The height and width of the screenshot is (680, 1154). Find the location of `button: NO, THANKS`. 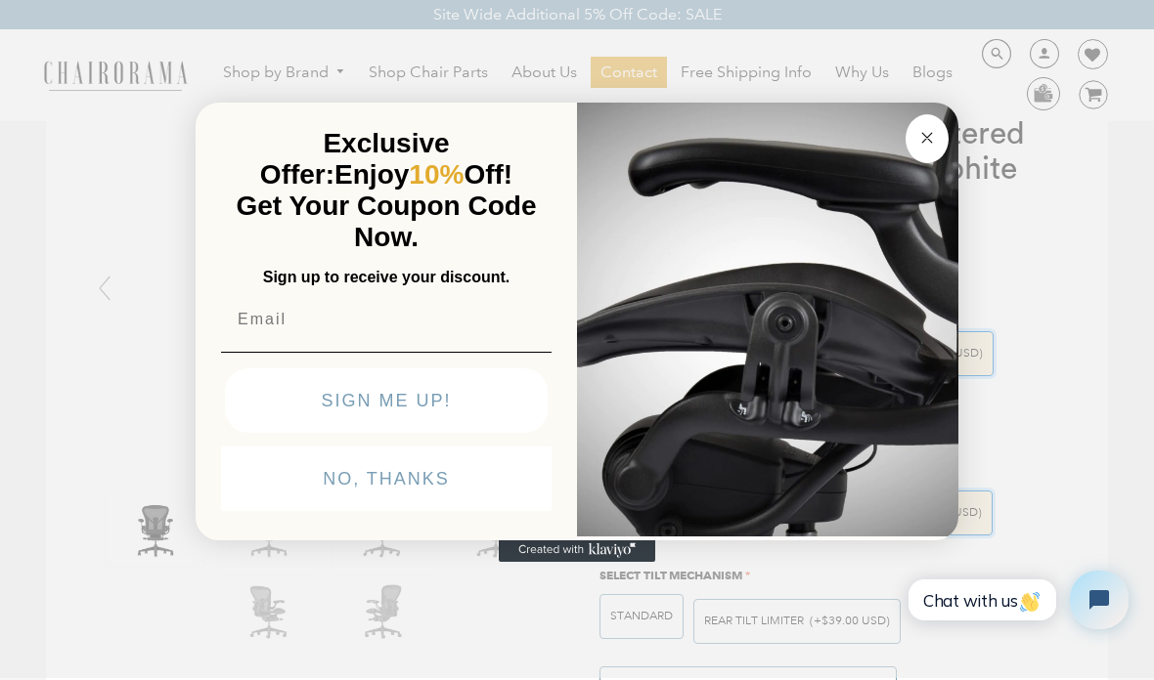

button: NO, THANKS is located at coordinates (386, 479).